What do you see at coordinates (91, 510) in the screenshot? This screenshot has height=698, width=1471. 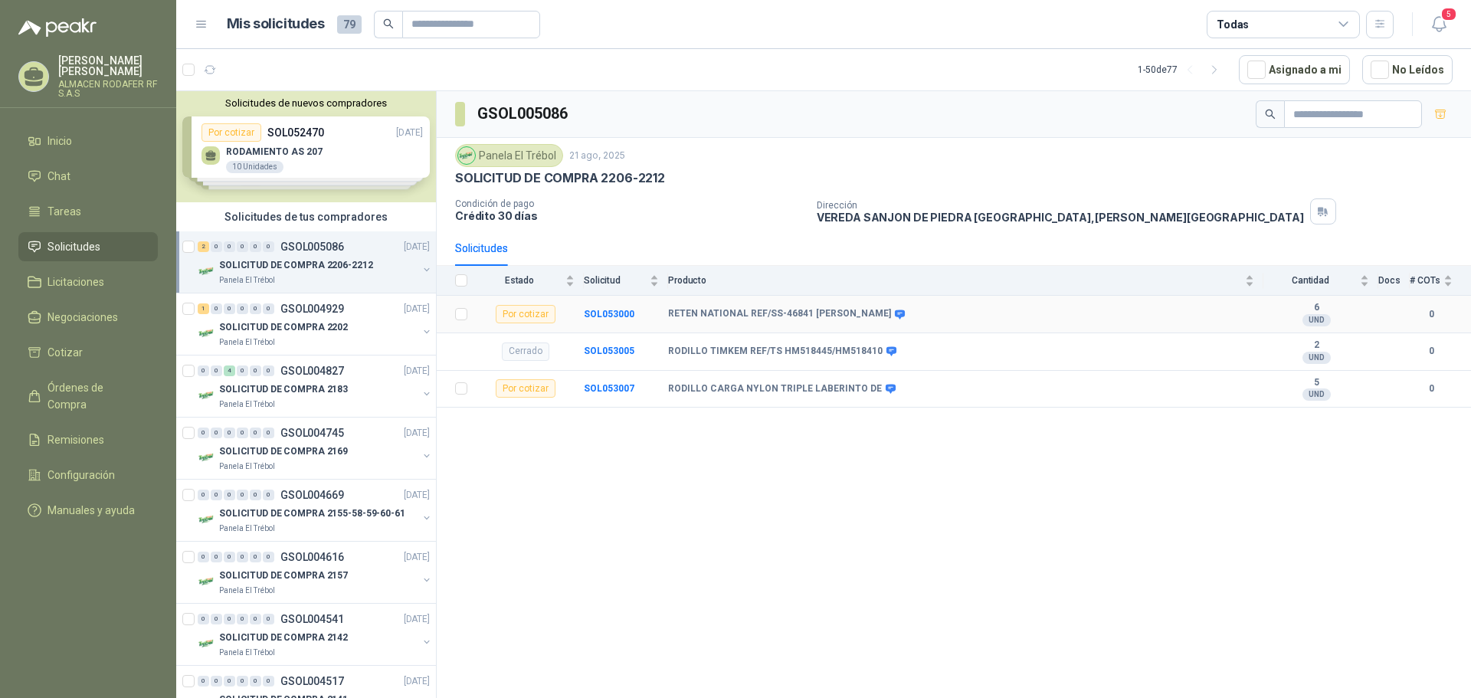 I see `span: Manuales y ayuda` at bounding box center [91, 510].